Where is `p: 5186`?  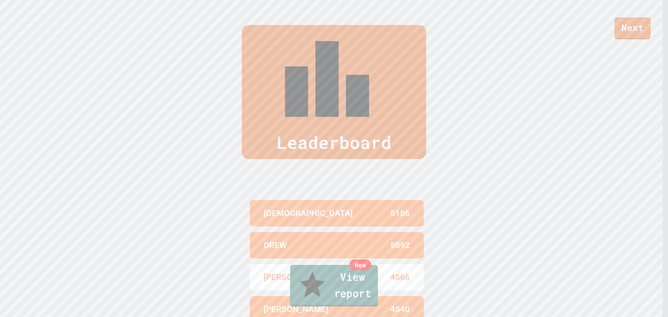
p: 5186 is located at coordinates (400, 213).